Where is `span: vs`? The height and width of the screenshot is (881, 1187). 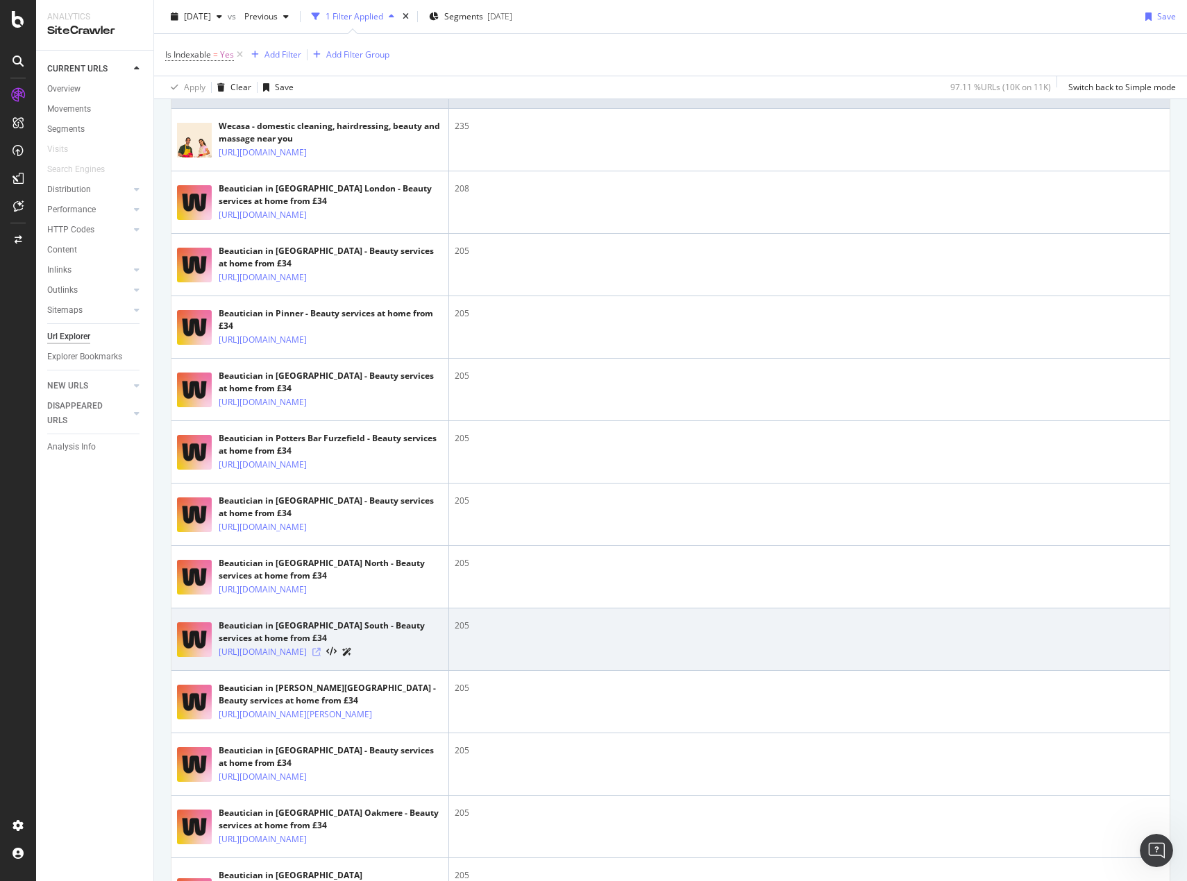 span: vs is located at coordinates (233, 16).